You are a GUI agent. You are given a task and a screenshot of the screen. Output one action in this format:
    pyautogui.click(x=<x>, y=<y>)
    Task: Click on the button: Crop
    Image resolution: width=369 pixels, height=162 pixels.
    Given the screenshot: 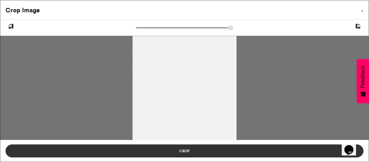 What is the action you would take?
    pyautogui.click(x=185, y=151)
    